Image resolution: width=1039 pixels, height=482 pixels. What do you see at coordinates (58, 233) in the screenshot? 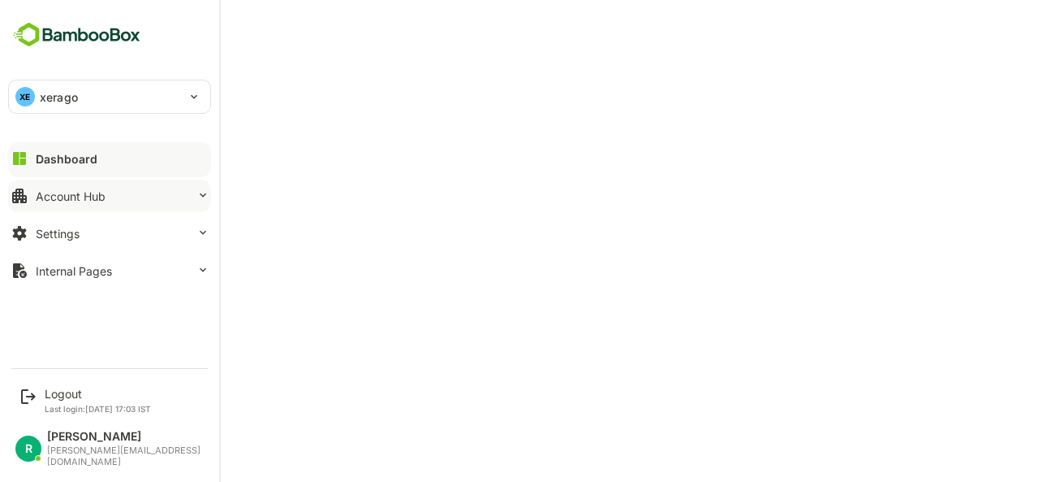
I see `div: Settings` at bounding box center [58, 233].